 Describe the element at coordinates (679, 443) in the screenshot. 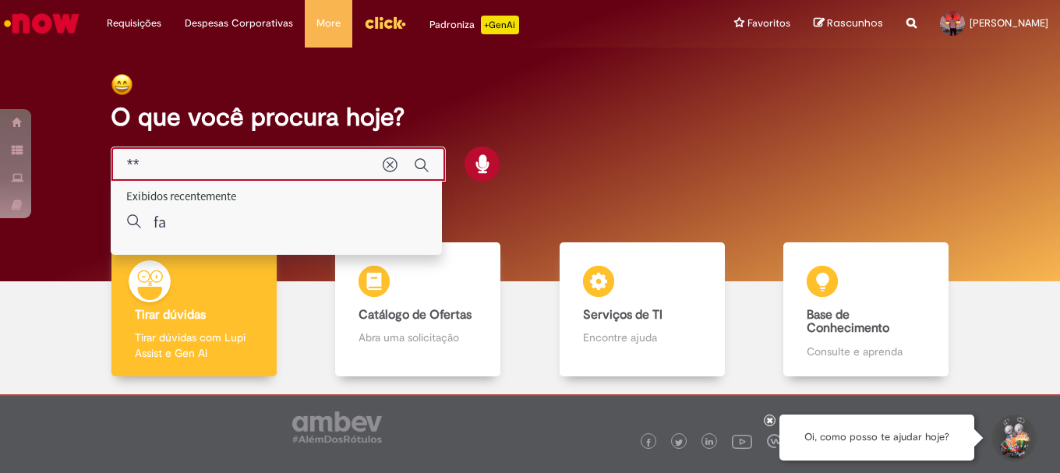

I see `img: logo_footer_twitter.png` at that location.